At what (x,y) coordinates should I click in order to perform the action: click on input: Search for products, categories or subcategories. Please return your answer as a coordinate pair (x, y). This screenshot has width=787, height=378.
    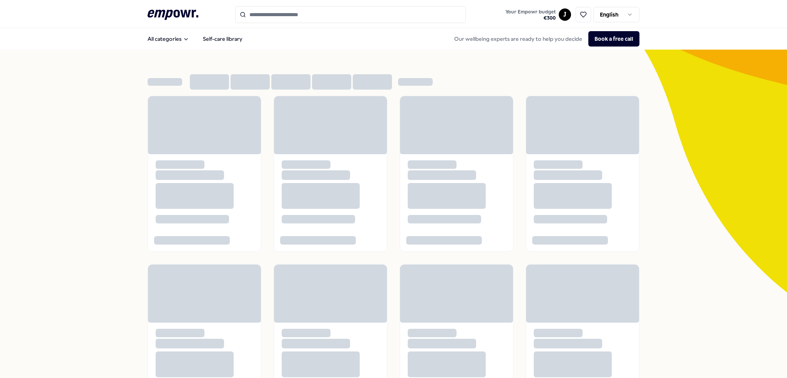
    Looking at the image, I should click on (351, 15).